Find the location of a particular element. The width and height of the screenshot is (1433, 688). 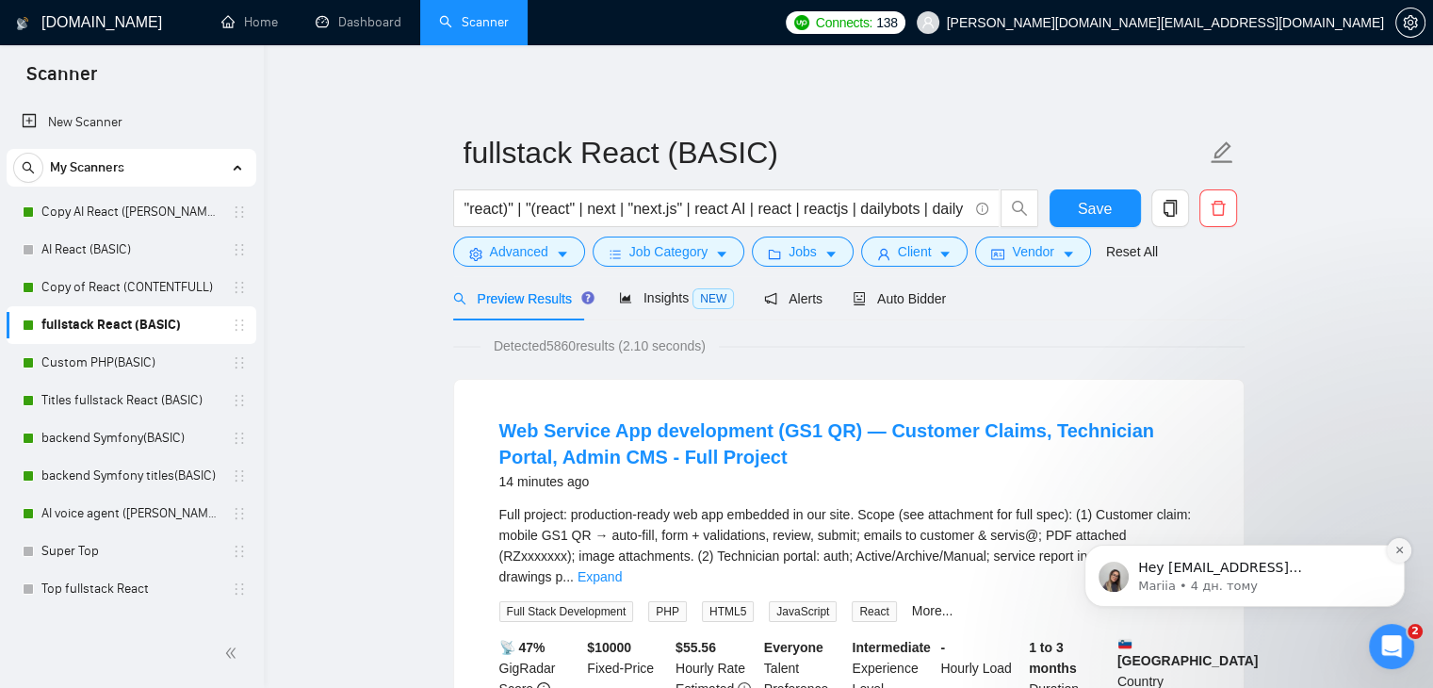

a: fullstack React (BASIC) is located at coordinates (131, 325).